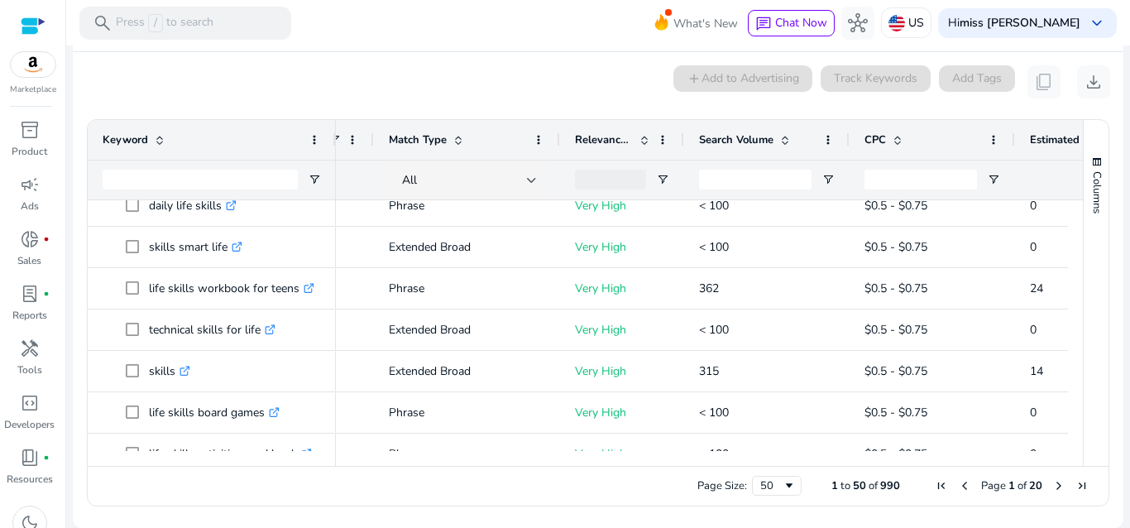 The height and width of the screenshot is (528, 1130). I want to click on span: What's New, so click(706, 23).